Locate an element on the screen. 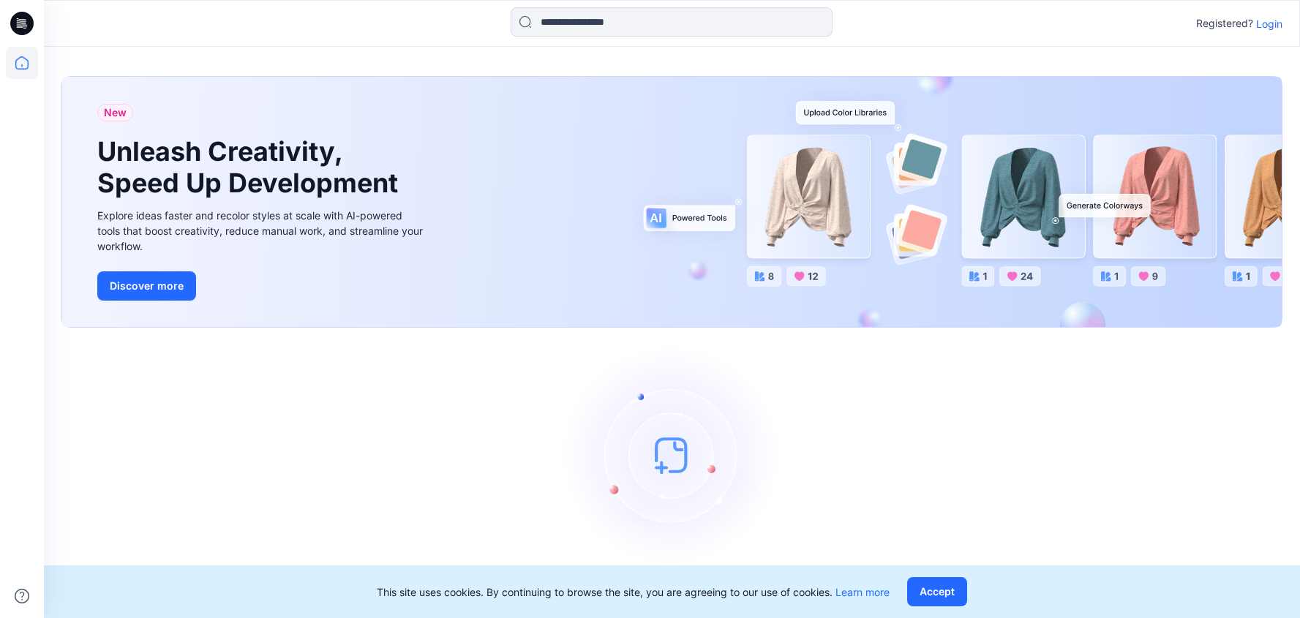 This screenshot has height=618, width=1300. button: Accept is located at coordinates (937, 592).